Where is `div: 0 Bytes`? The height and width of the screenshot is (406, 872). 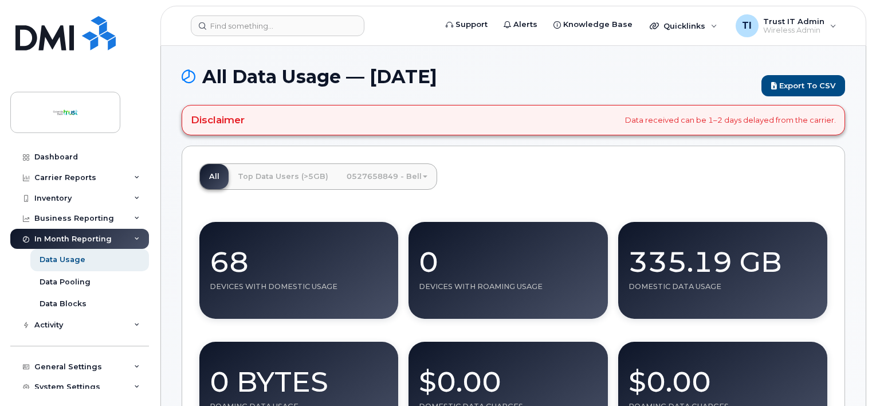 div: 0 Bytes is located at coordinates (298, 376).